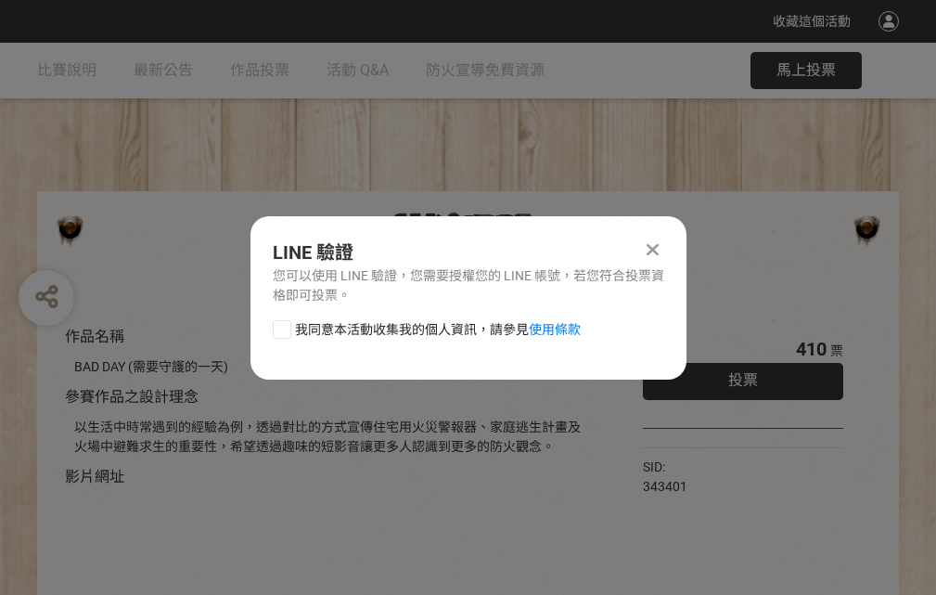 The height and width of the screenshot is (595, 936). Describe the element at coordinates (95, 336) in the screenshot. I see `span: 作品名稱` at that location.